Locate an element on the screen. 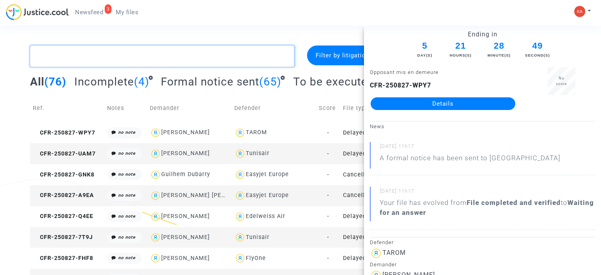 Image resolution: width=601 pixels, height=275 pixels. img: jc-logo.svg is located at coordinates (37, 12).